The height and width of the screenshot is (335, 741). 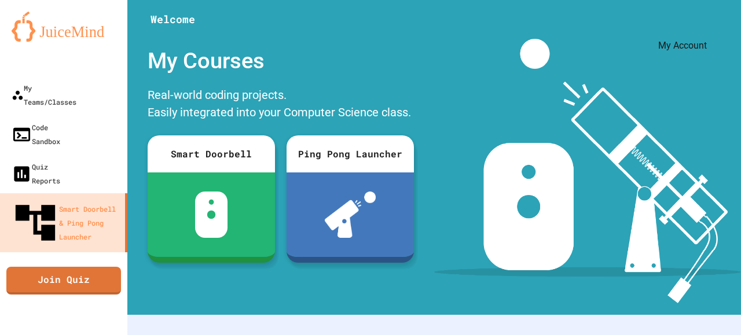 What do you see at coordinates (211, 154) in the screenshot?
I see `div: Smart Doorbell` at bounding box center [211, 154].